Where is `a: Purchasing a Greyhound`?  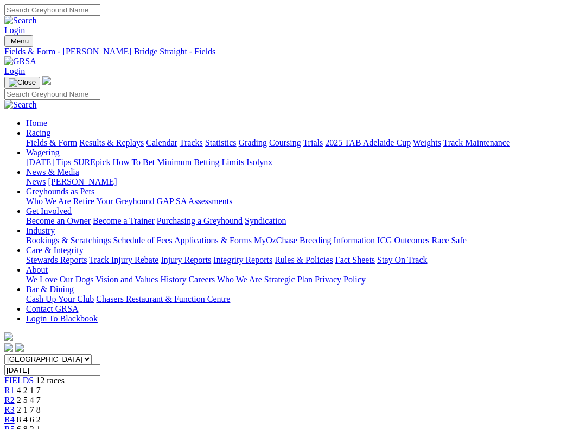 a: Purchasing a Greyhound is located at coordinates (200, 220).